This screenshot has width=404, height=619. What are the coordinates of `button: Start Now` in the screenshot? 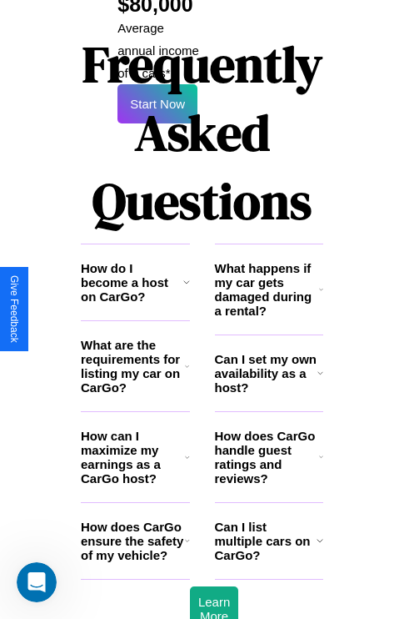 It's located at (158, 103).